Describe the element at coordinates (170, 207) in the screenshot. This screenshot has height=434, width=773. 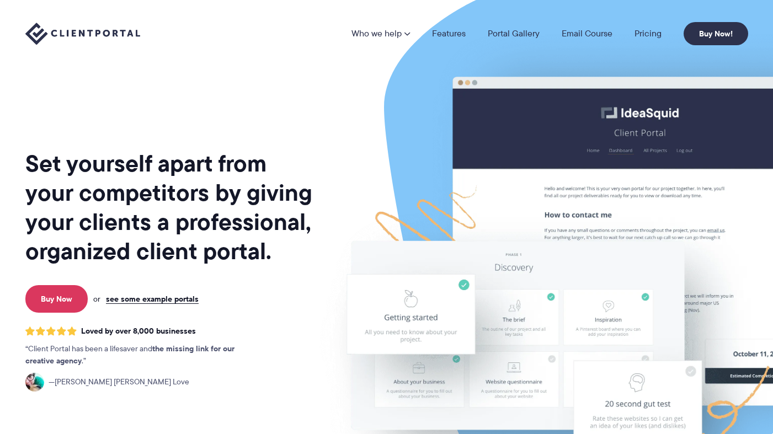
I see `h1: Set yourself apart from your competitors by giving your clients a professional, organized client ...` at that location.